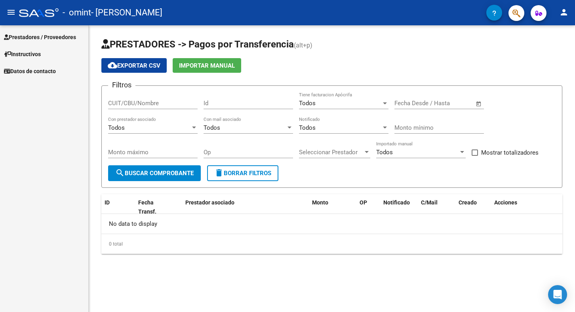 The image size is (575, 312). I want to click on span: (alt+p), so click(303, 45).